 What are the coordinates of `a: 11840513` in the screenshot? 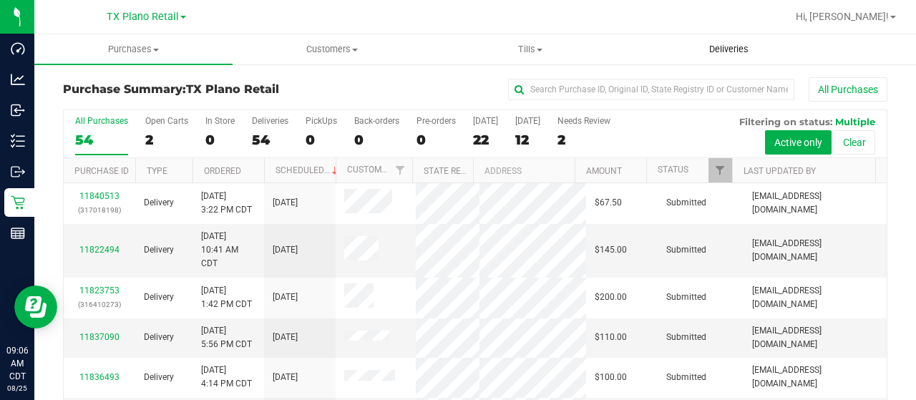 It's located at (99, 196).